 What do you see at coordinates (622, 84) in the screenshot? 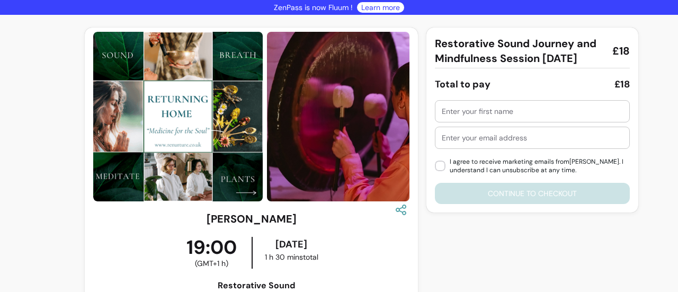
I see `div: £18` at bounding box center [622, 84].